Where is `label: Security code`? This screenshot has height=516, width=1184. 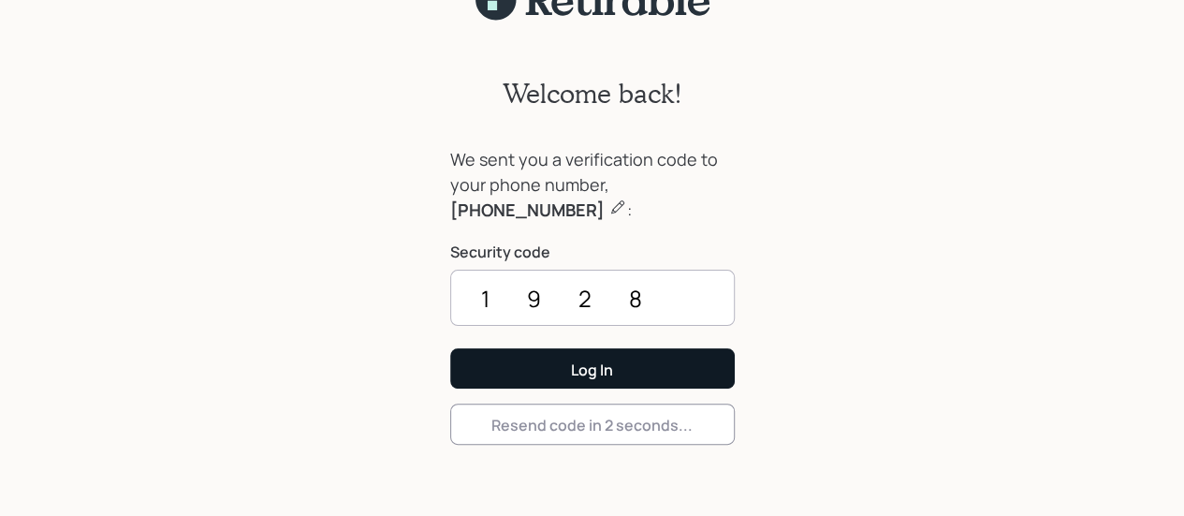 label: Security code is located at coordinates (592, 252).